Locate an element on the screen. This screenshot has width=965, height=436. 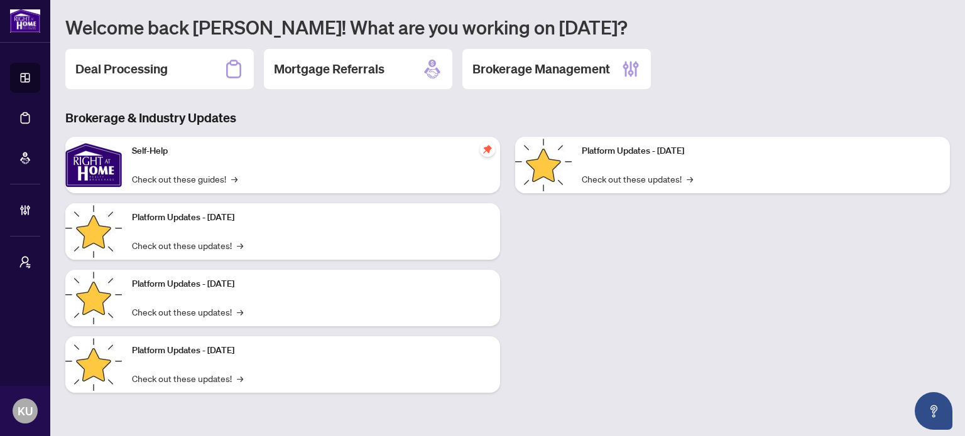
h2: Brokerage Management is located at coordinates (541, 69).